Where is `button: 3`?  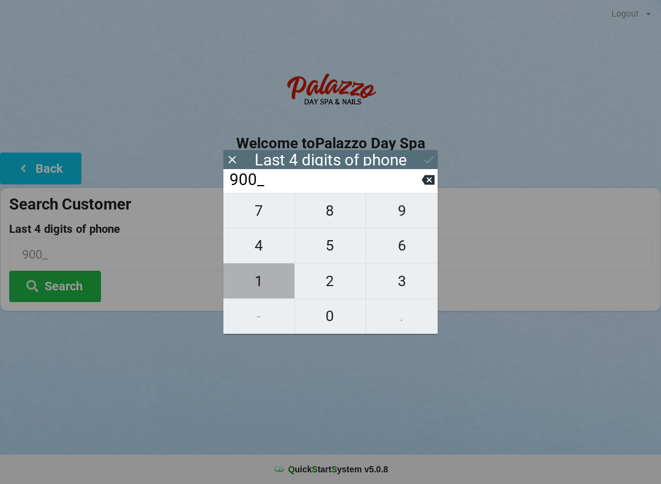 button: 3 is located at coordinates (402, 281).